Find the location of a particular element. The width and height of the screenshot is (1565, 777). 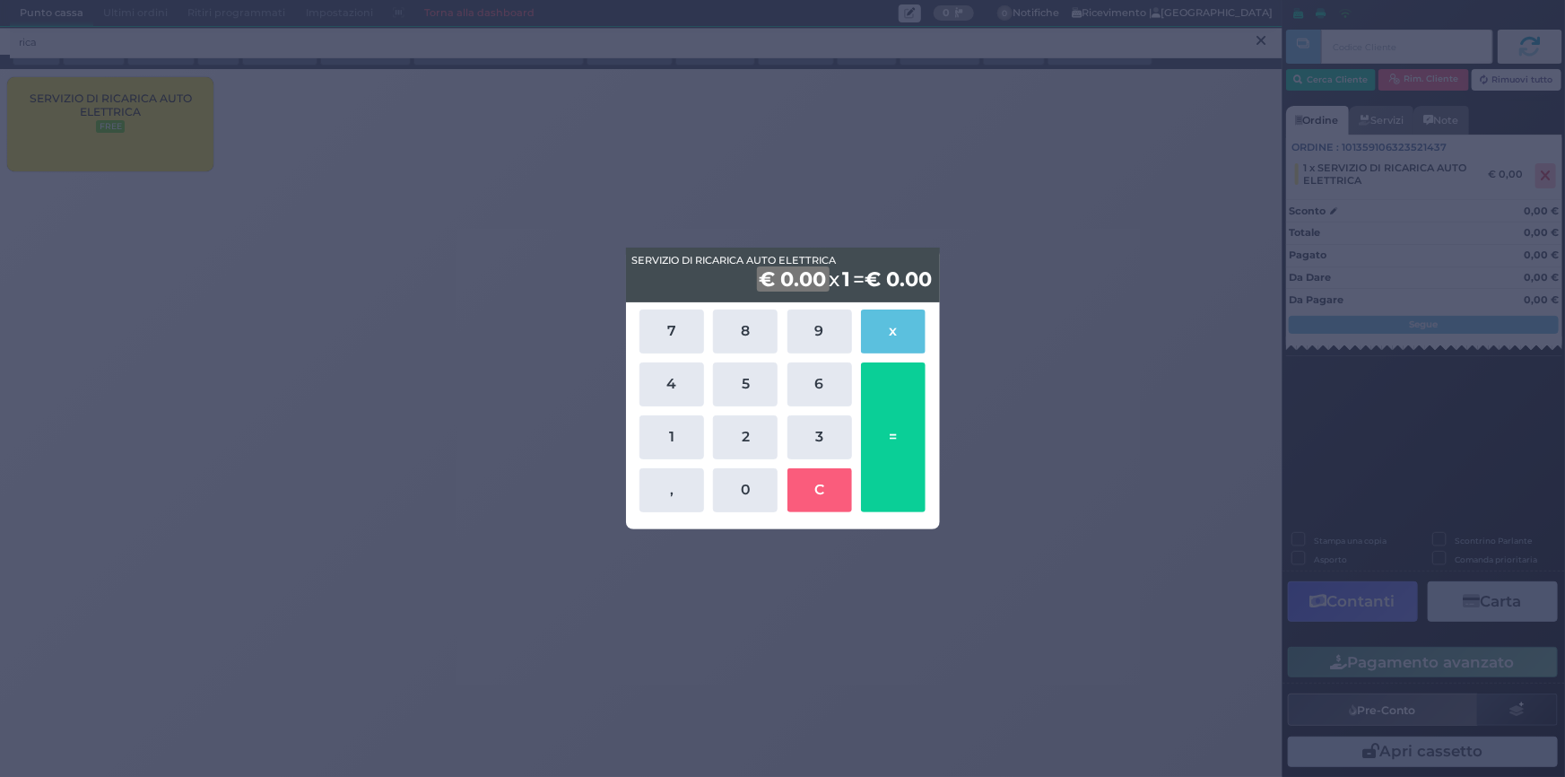

button: 3 is located at coordinates (820, 437).